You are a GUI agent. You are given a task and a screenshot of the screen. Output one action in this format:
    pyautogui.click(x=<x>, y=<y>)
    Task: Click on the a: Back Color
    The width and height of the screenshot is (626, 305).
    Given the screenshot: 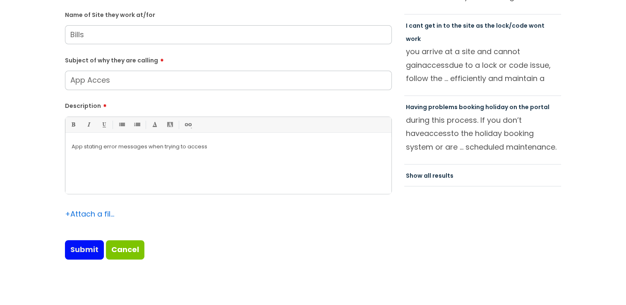 What is the action you would take?
    pyautogui.click(x=170, y=125)
    